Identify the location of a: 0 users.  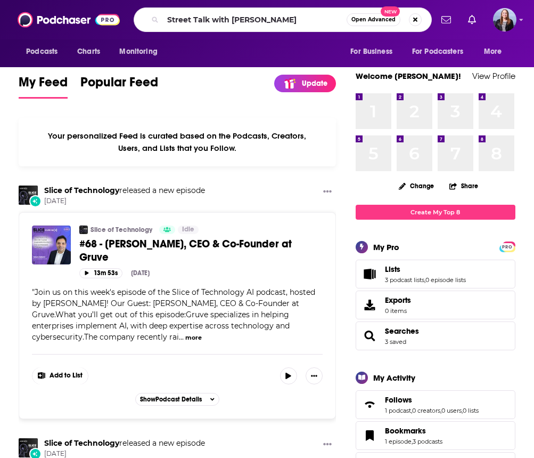
(452, 410).